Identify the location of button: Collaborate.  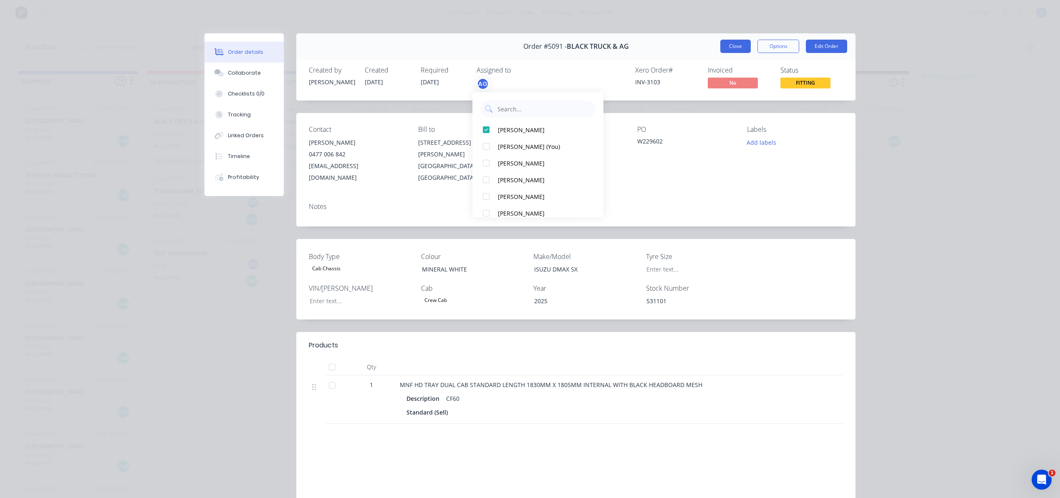
(244, 73).